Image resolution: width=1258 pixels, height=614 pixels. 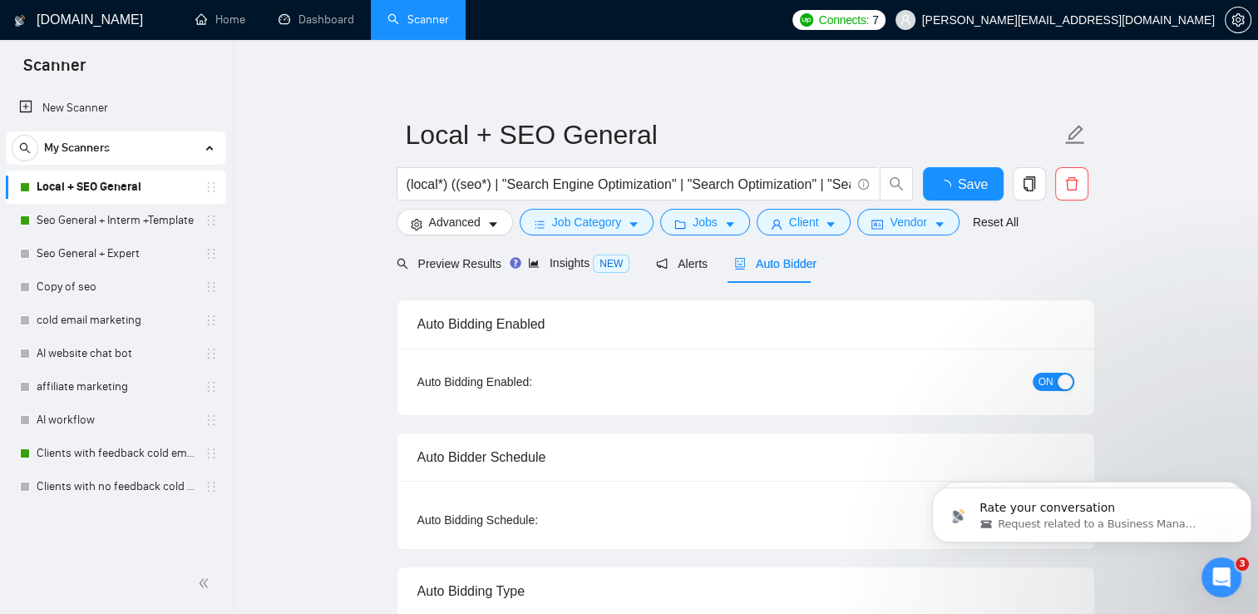 I want to click on span: Jobs, so click(x=705, y=222).